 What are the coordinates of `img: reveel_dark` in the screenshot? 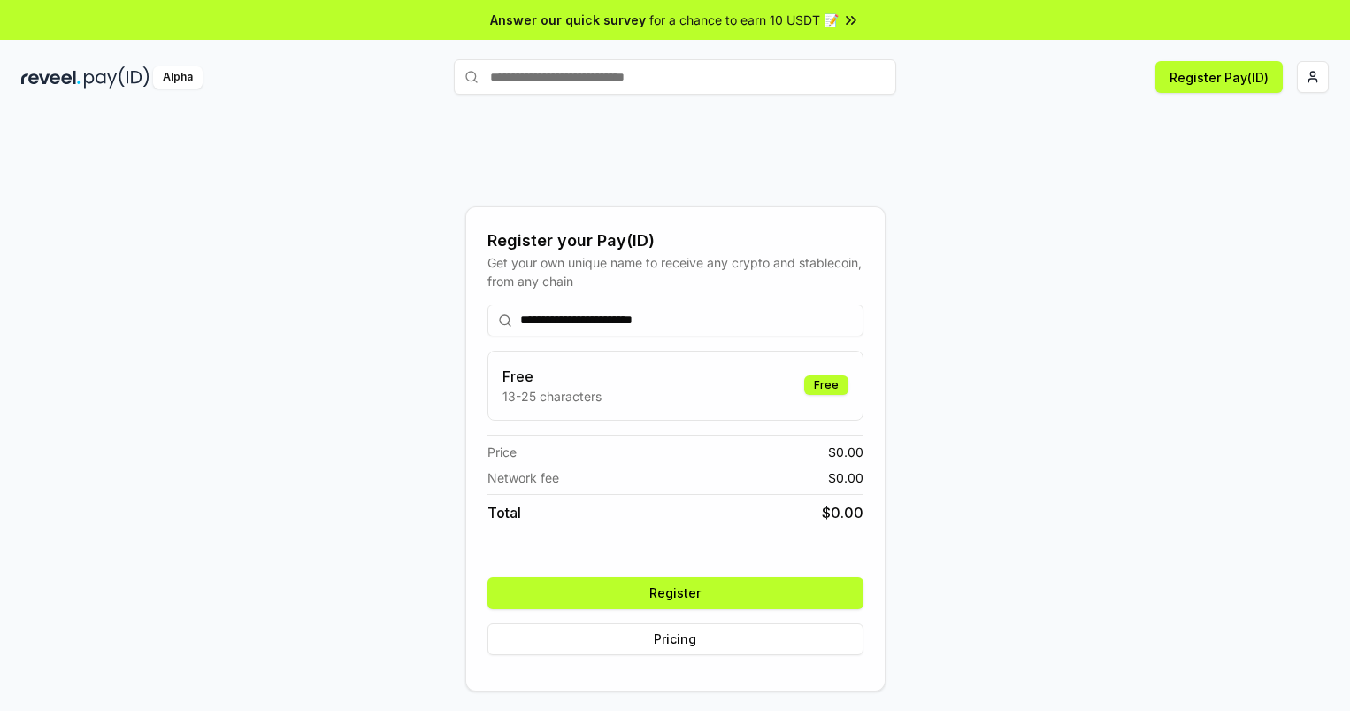 It's located at (50, 77).